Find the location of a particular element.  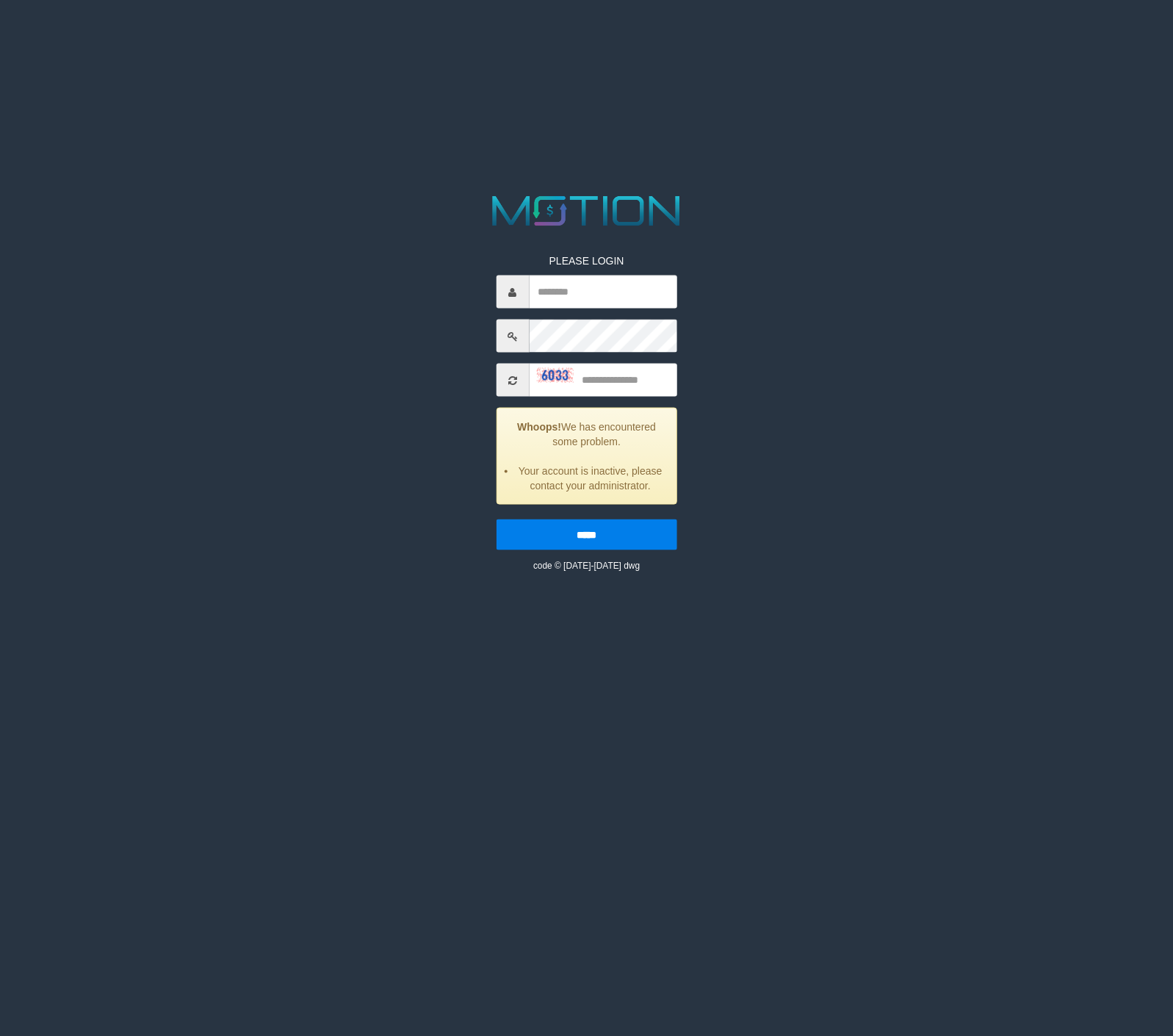

strong: Whoops! is located at coordinates (539, 427).